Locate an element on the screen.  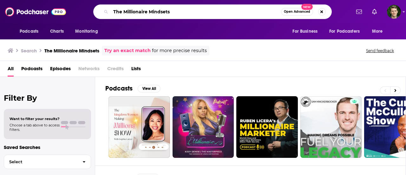
h3: The Millionaire Mindsets is located at coordinates (72, 50).